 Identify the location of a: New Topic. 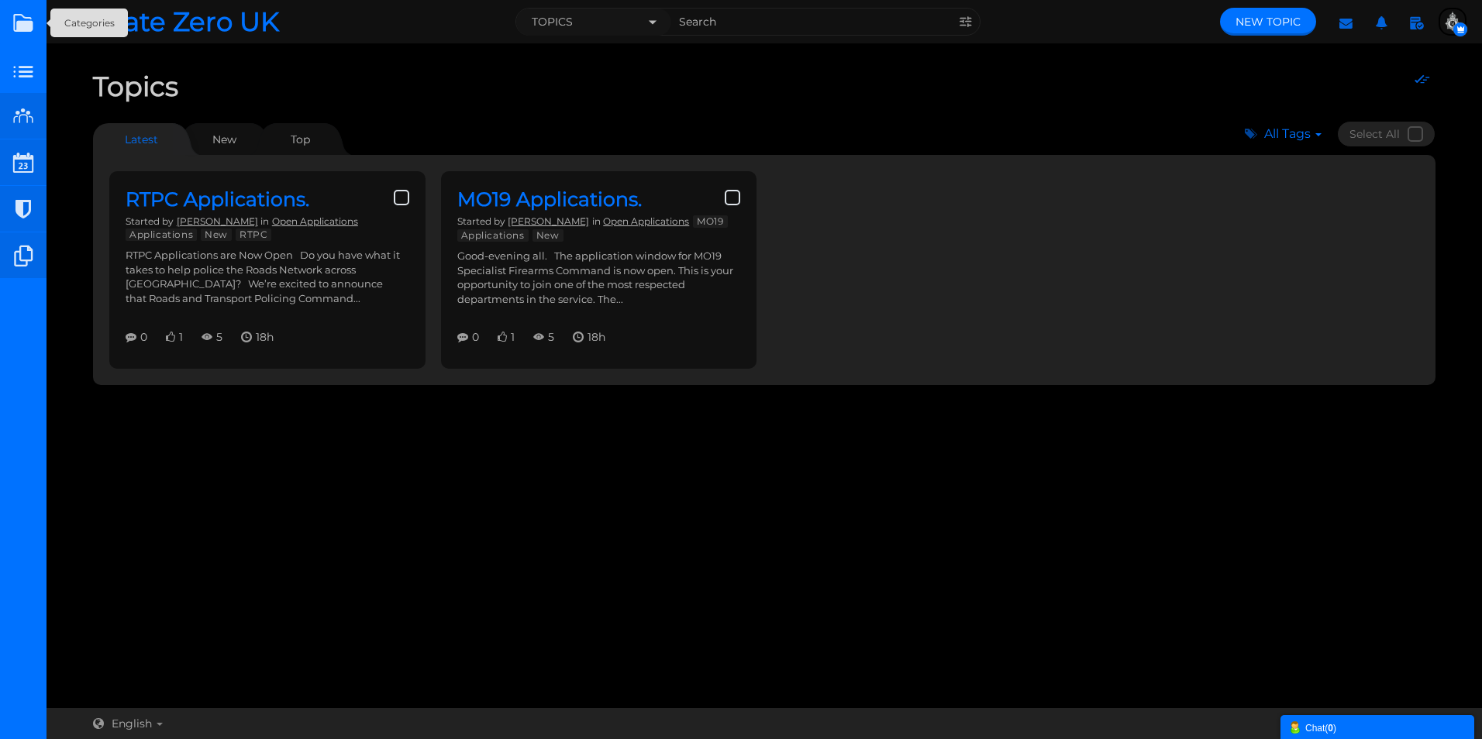
(1268, 22).